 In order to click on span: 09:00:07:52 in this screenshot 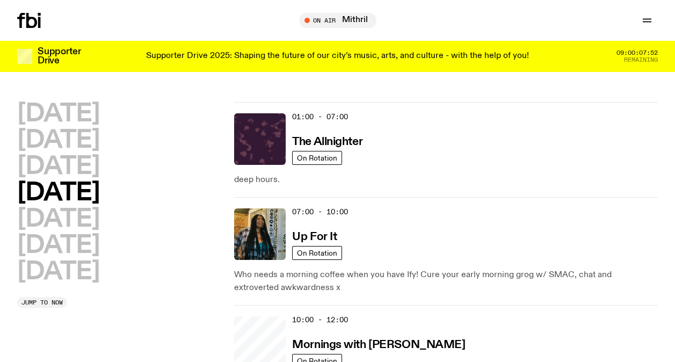, I will do `click(637, 53)`.